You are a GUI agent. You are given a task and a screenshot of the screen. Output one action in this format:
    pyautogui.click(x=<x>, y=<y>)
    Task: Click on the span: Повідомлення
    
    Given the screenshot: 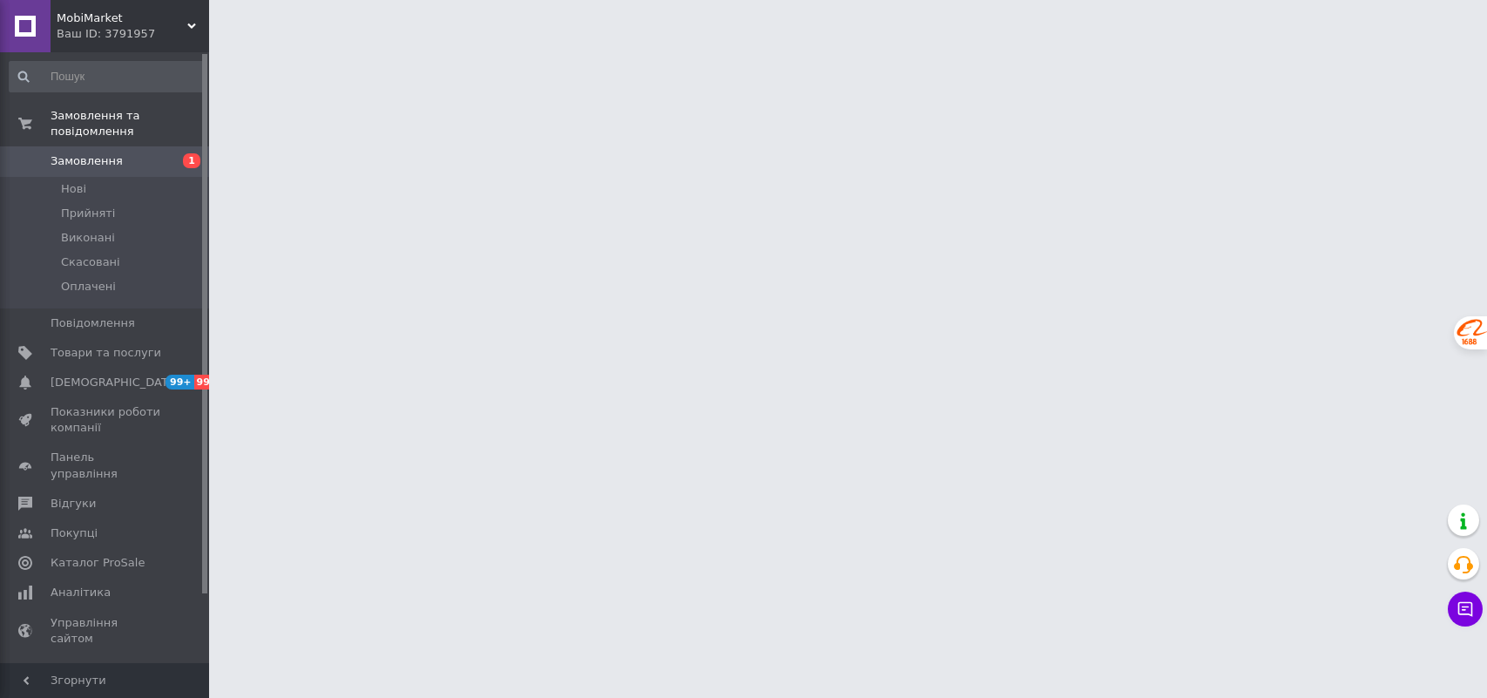 What is the action you would take?
    pyautogui.click(x=92, y=323)
    